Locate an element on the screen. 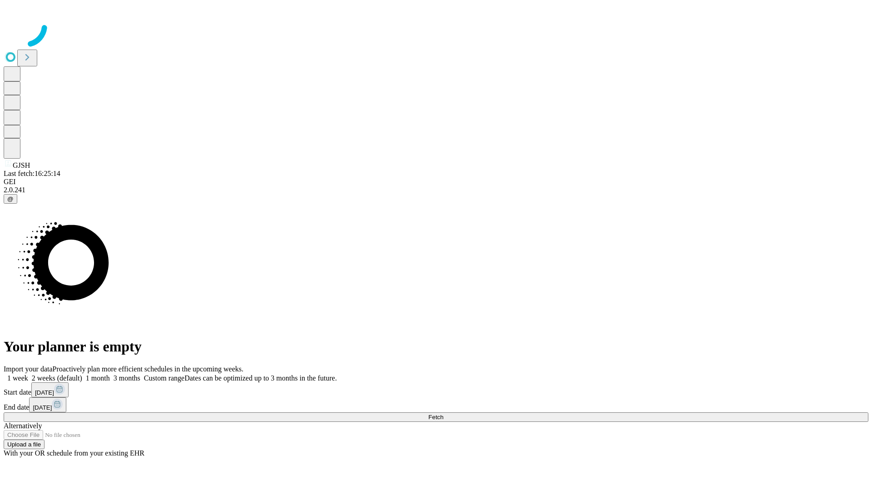  span: Import your data is located at coordinates (28, 368).